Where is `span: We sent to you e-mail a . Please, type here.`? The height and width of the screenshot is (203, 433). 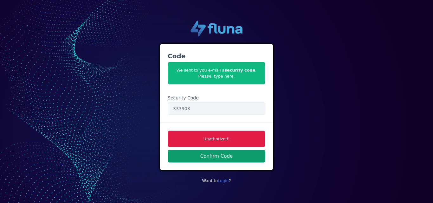 span: We sent to you e-mail a . Please, type here. is located at coordinates (217, 73).